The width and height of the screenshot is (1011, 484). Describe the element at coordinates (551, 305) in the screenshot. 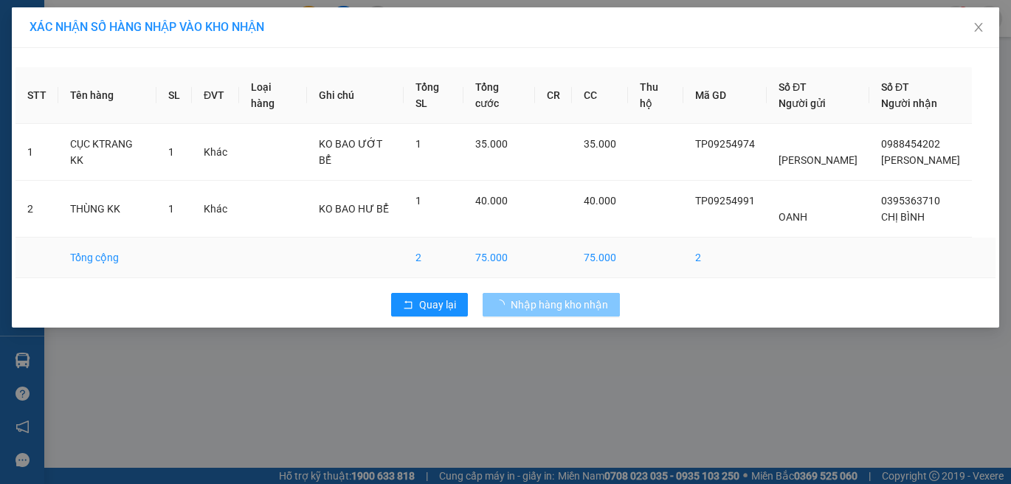

I see `button: Nhập hàng kho nhận` at that location.